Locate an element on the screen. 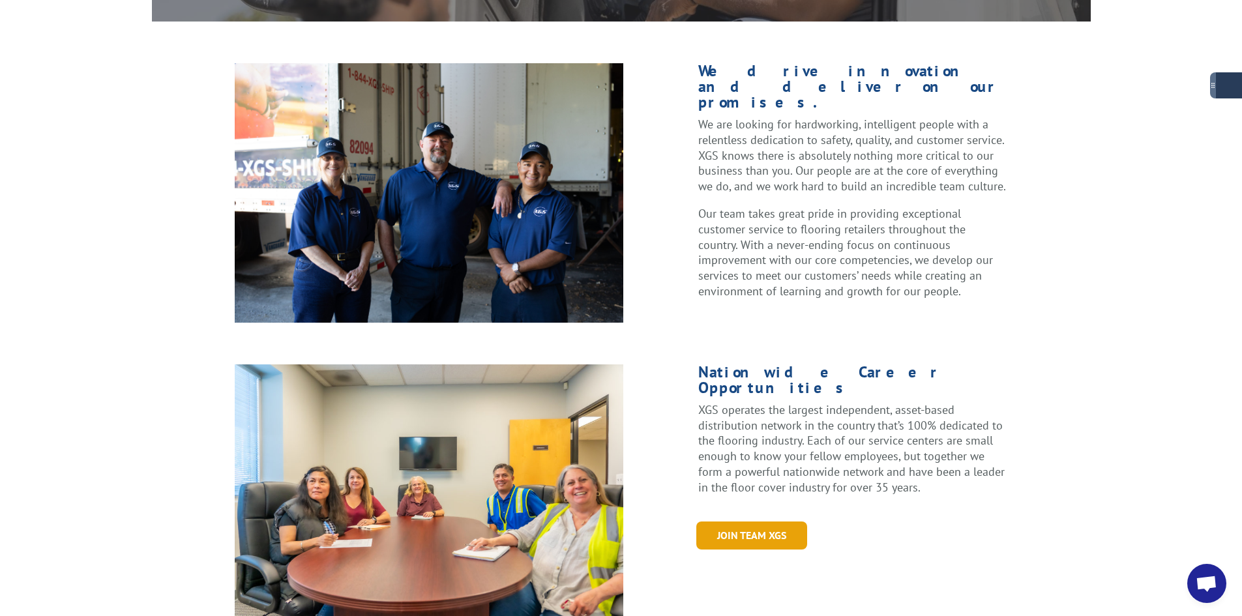 This screenshot has width=1242, height=616. img: TunnelHill_52 is located at coordinates (429, 193).